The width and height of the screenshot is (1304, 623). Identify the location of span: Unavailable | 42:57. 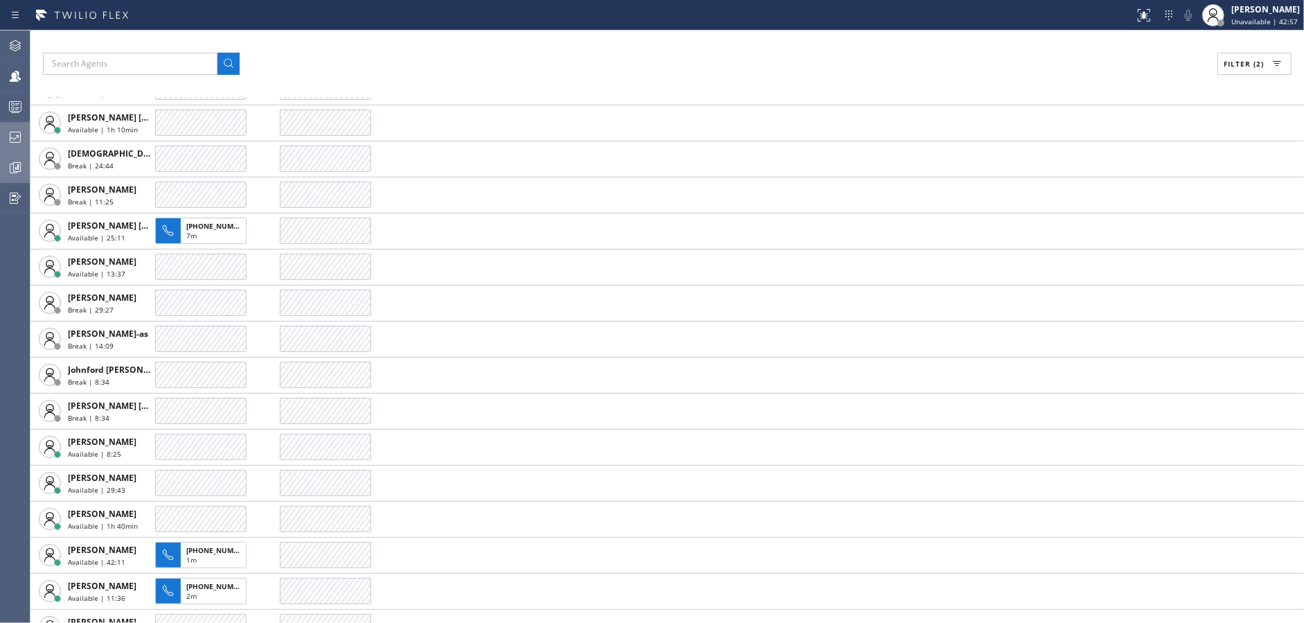
(1265, 21).